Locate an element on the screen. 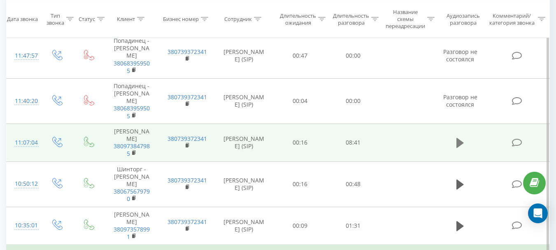 The height and width of the screenshot is (250, 556). a: 380675679790 is located at coordinates (132, 195).